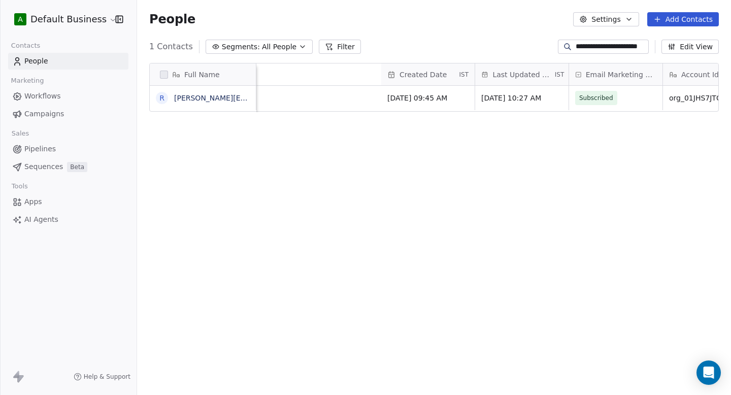 Image resolution: width=731 pixels, height=395 pixels. What do you see at coordinates (203, 74) in the screenshot?
I see `div: Full Name` at bounding box center [203, 74].